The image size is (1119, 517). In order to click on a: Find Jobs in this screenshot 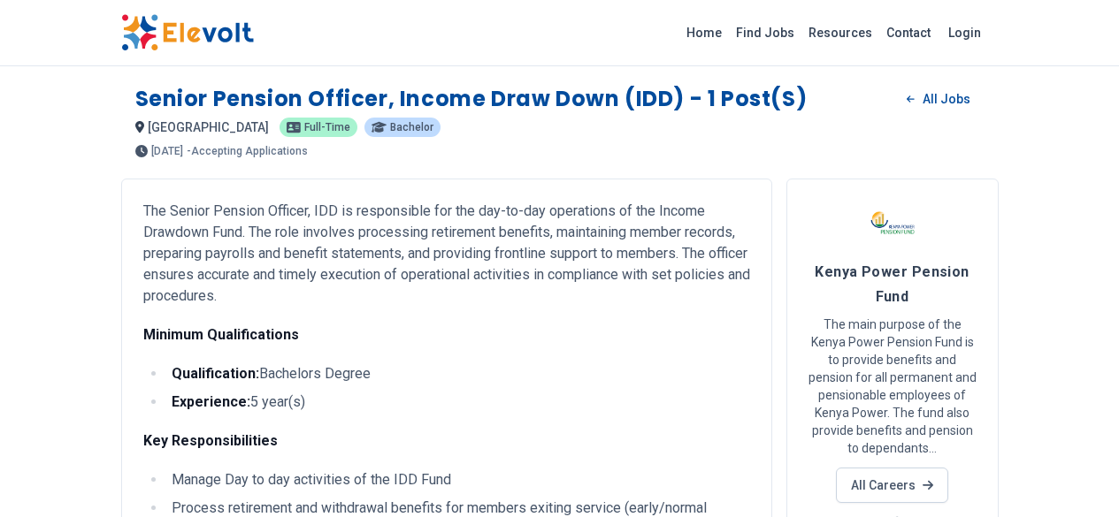, I will do `click(765, 33)`.